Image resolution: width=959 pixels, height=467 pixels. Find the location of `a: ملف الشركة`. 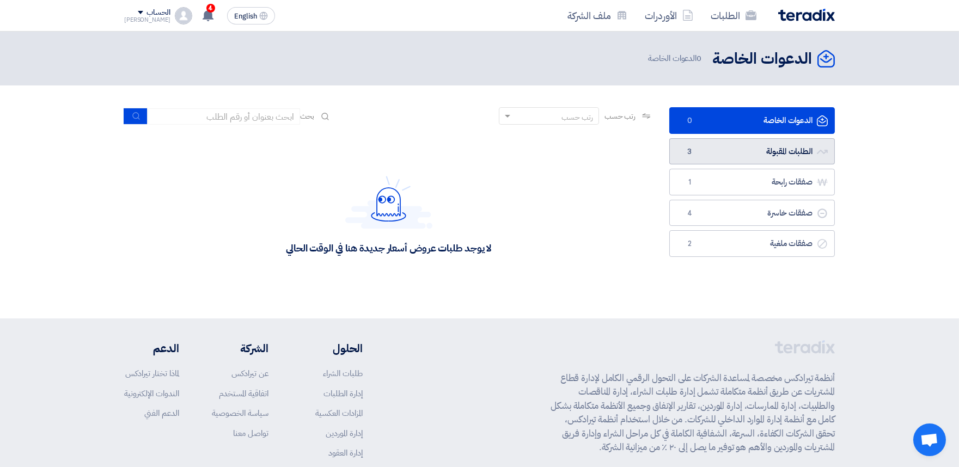

a: ملف الشركة is located at coordinates (597, 15).